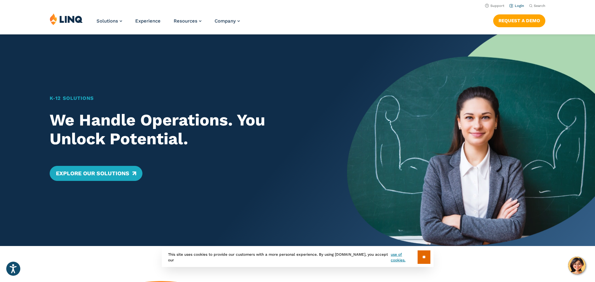 This screenshot has width=595, height=282. What do you see at coordinates (517, 6) in the screenshot?
I see `a: Login` at bounding box center [517, 6].